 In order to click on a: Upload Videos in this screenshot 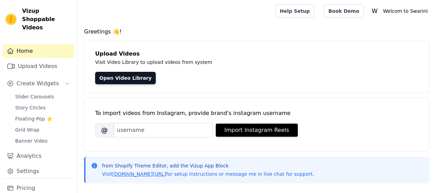, I will do `click(38, 66)`.